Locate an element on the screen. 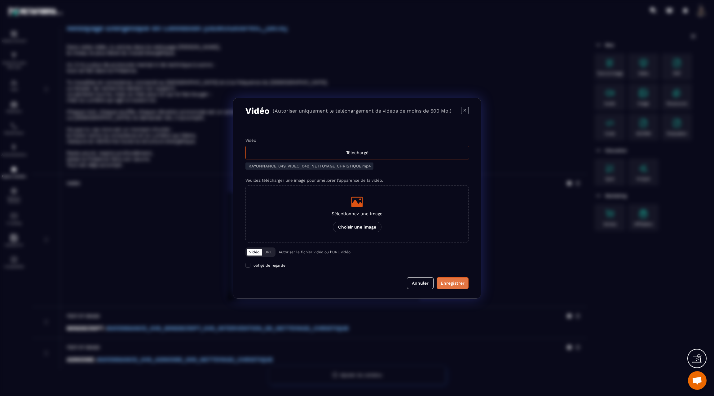  div: Téléchargé is located at coordinates (357, 152).